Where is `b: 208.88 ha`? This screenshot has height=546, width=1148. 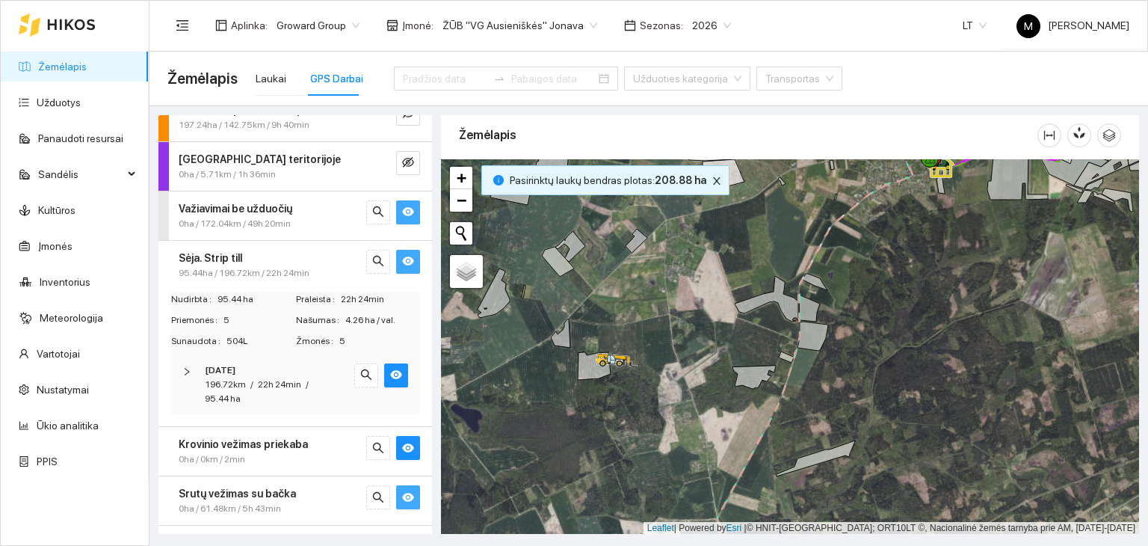 b: 208.88 ha is located at coordinates (680, 180).